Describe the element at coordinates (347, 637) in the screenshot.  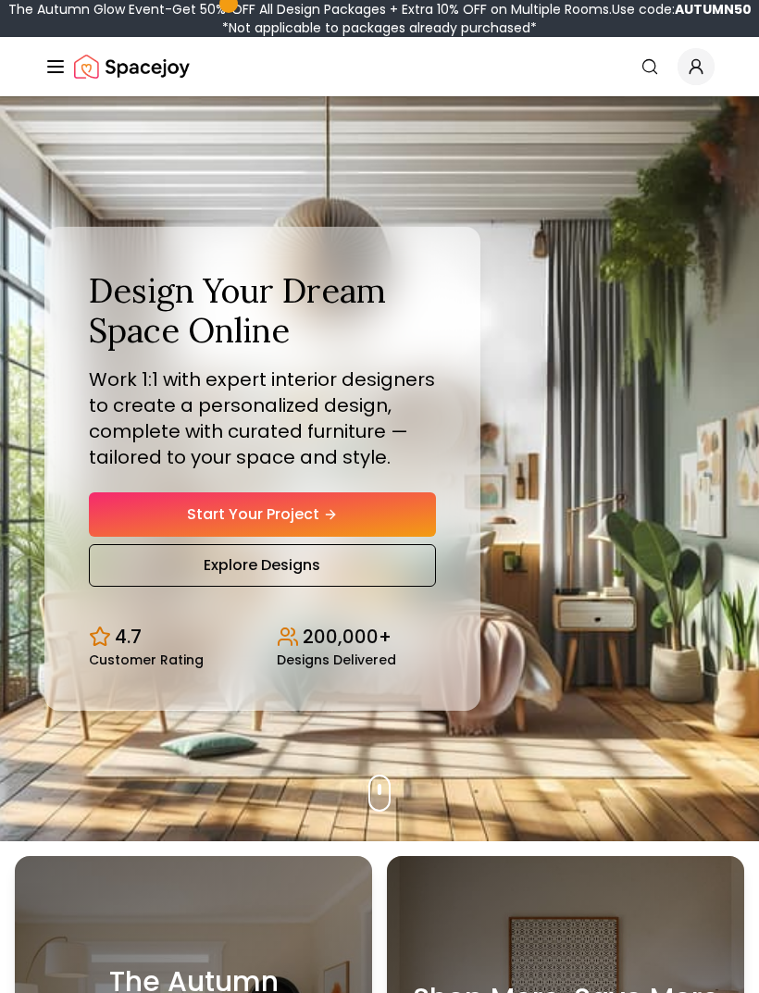
I see `p: 200,000+` at that location.